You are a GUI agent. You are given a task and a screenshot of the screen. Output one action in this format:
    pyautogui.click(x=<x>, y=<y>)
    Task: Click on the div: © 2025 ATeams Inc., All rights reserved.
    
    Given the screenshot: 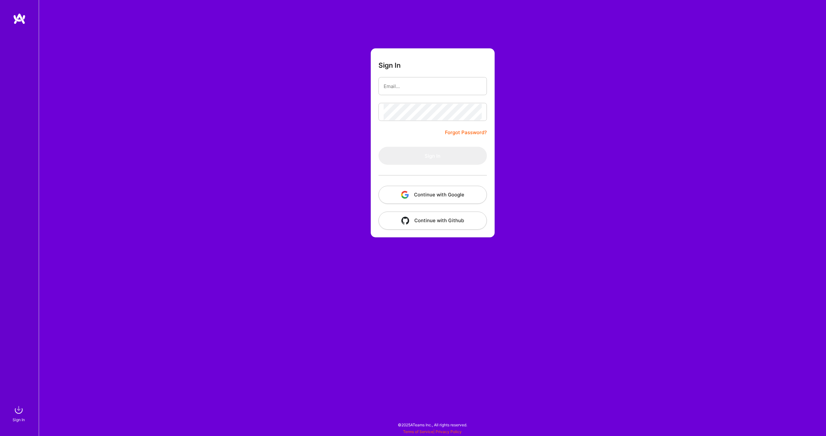 What is the action you would take?
    pyautogui.click(x=432, y=425)
    